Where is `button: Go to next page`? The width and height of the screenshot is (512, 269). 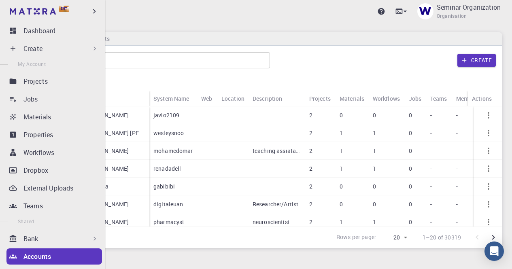 button: Go to next page is located at coordinates (493, 237).